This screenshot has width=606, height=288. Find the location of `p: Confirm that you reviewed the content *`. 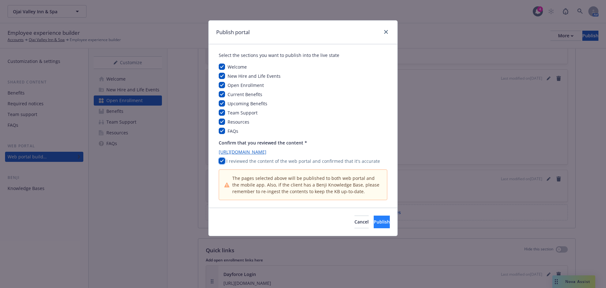

p: Confirm that you reviewed the content * is located at coordinates (303, 142).